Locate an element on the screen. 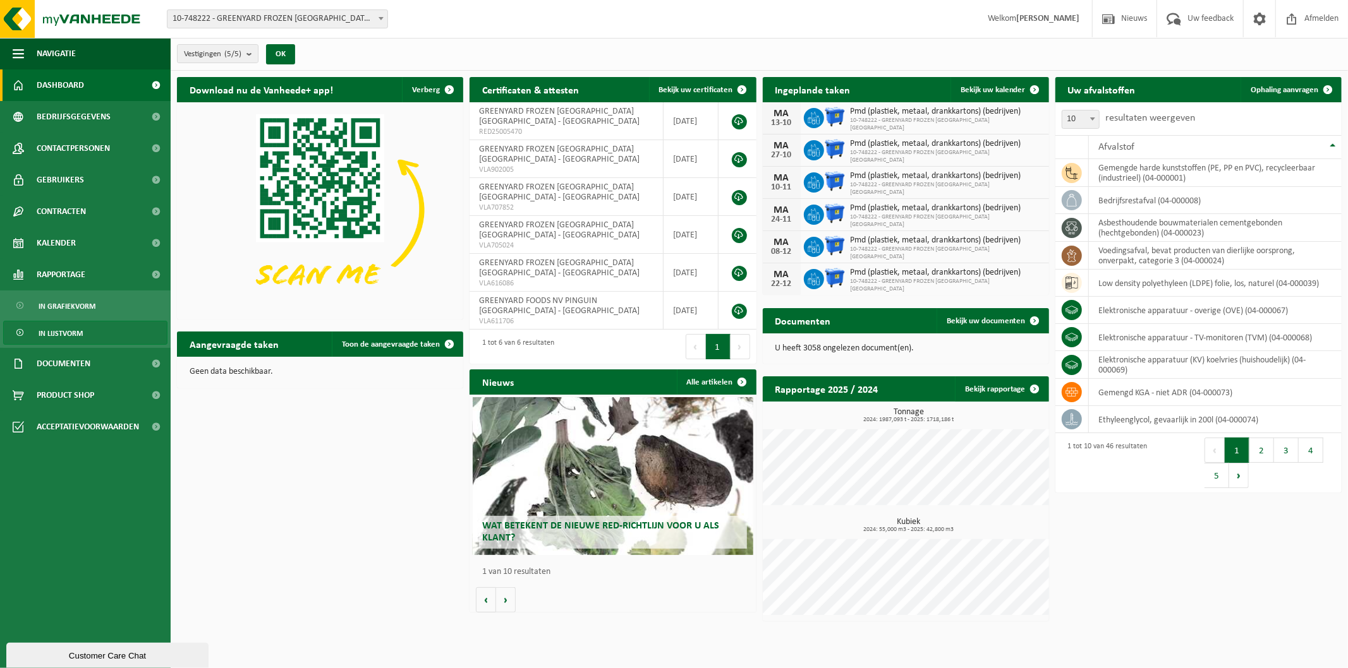 Image resolution: width=1348 pixels, height=668 pixels. img: Download de VHEPlus App is located at coordinates (320, 210).